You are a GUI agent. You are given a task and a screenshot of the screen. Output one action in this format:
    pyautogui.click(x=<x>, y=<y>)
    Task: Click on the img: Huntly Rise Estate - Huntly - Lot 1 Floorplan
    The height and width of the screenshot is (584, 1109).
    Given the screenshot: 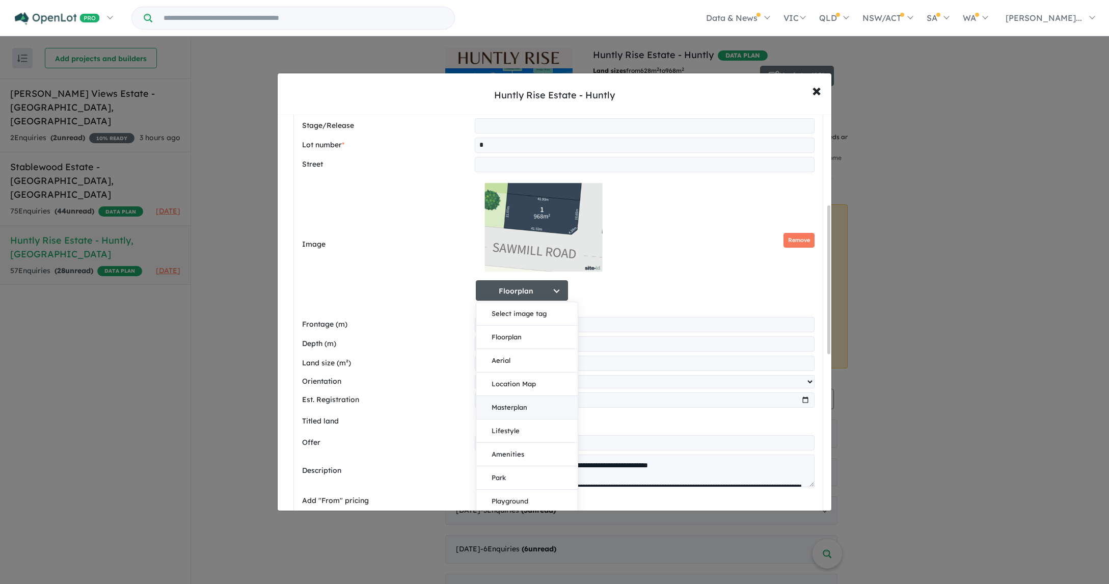 What is the action you would take?
    pyautogui.click(x=544, y=227)
    